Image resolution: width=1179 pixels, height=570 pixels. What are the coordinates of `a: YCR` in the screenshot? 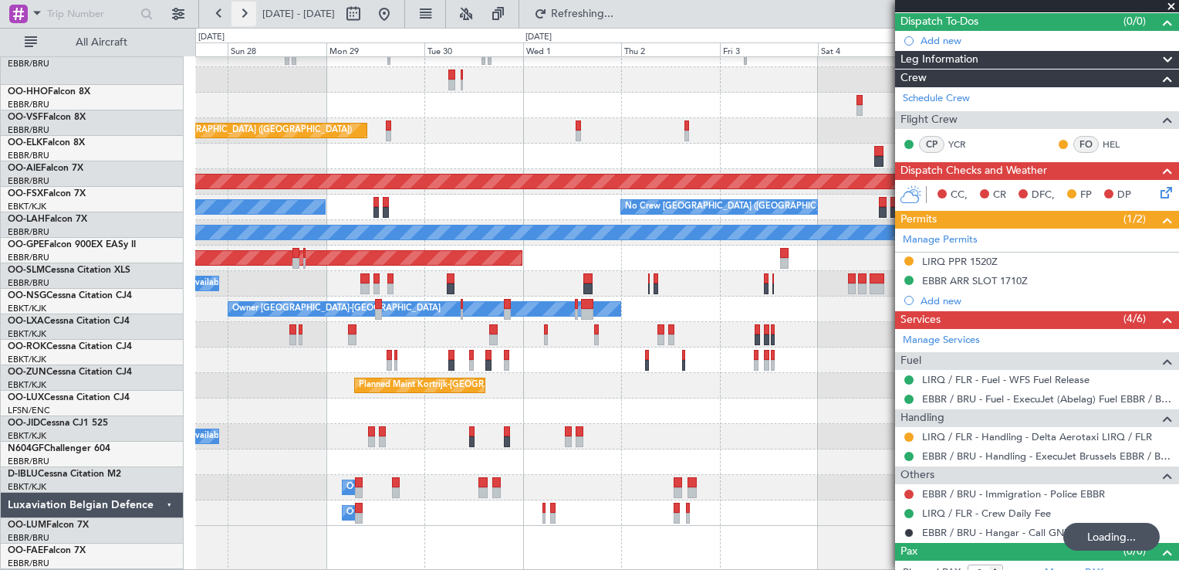 It's located at (966, 144).